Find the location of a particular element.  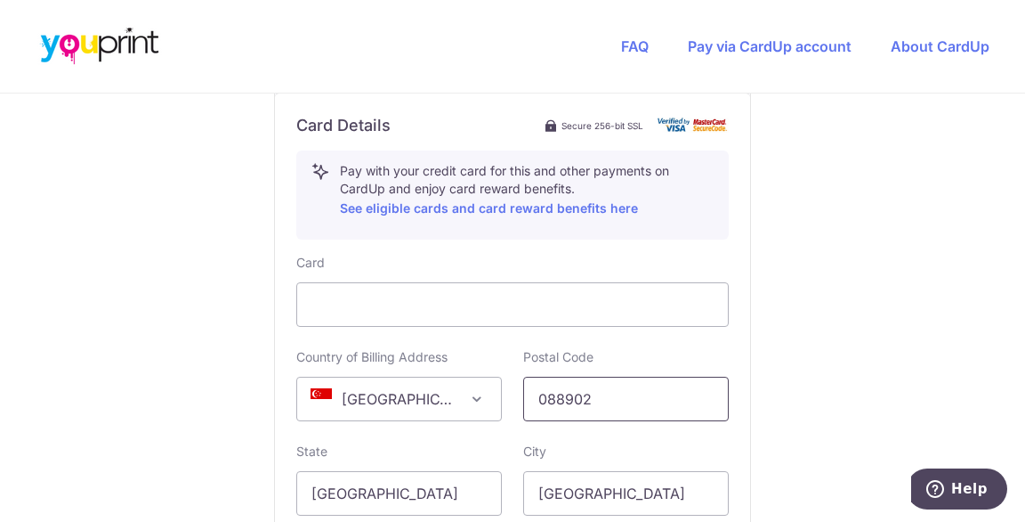

img: card secure is located at coordinates (693, 125).